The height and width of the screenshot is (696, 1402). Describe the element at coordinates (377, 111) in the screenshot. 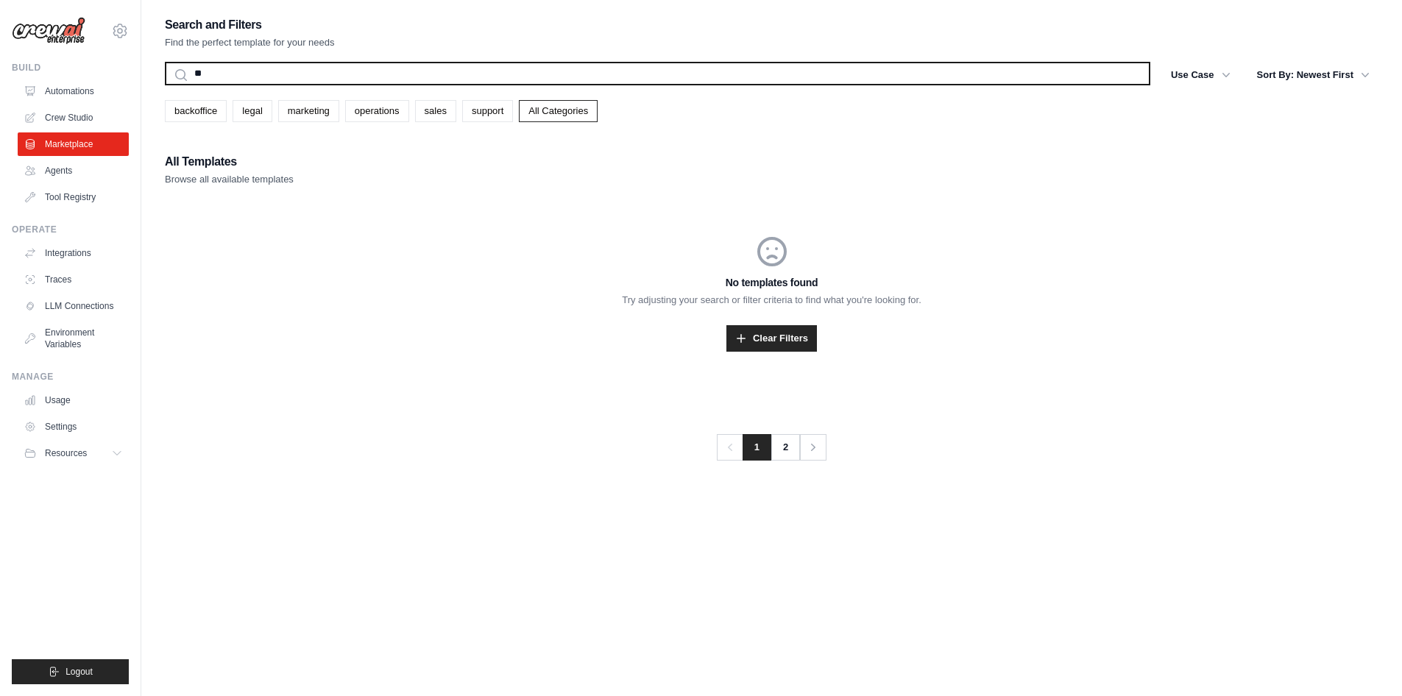

I see `a: operations` at that location.